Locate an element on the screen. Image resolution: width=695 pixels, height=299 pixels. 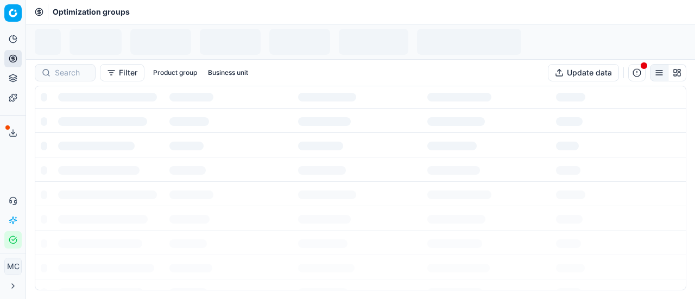
input: Search is located at coordinates (72, 73).